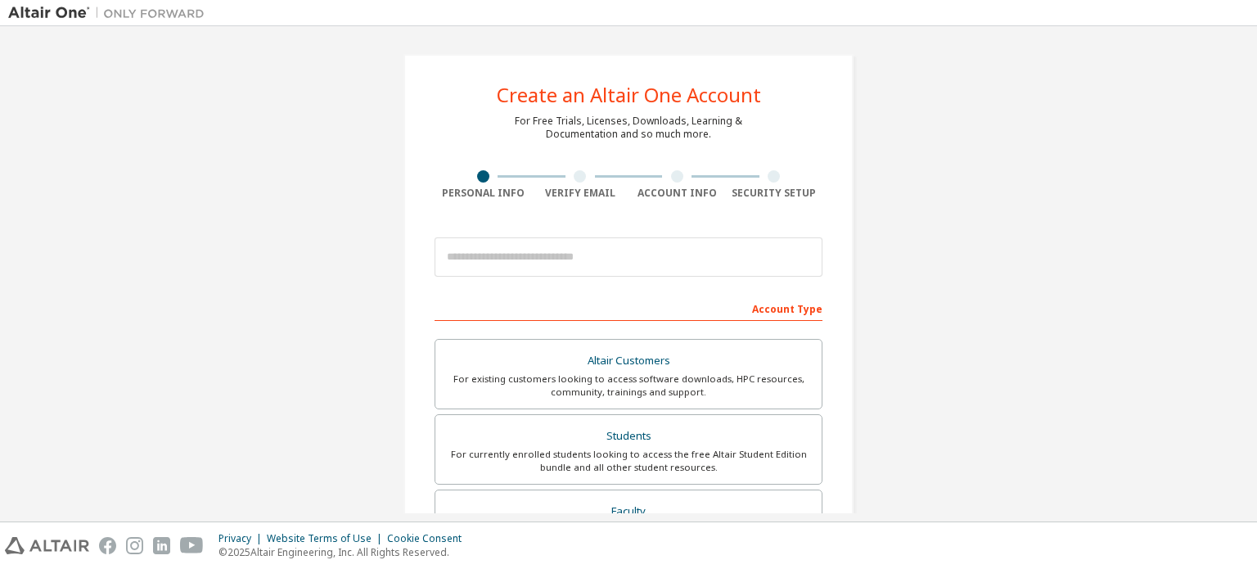 This screenshot has height=569, width=1257. What do you see at coordinates (628, 308) in the screenshot?
I see `div: Account Type` at bounding box center [628, 308].